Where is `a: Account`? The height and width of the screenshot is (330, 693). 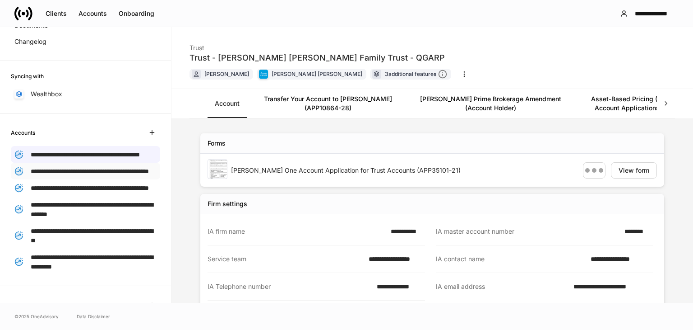 a: Account is located at coordinates (227, 103).